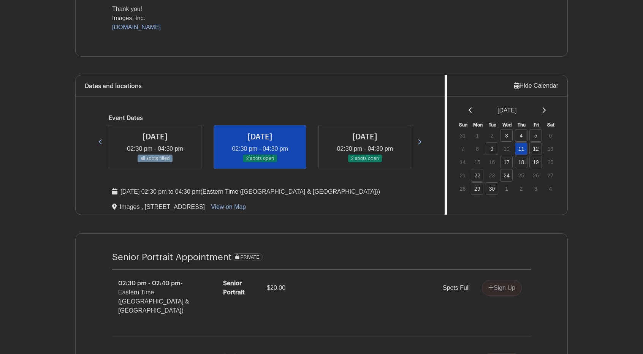 This screenshot has width=643, height=354. What do you see at coordinates (477, 175) in the screenshot?
I see `a: 22` at bounding box center [477, 175].